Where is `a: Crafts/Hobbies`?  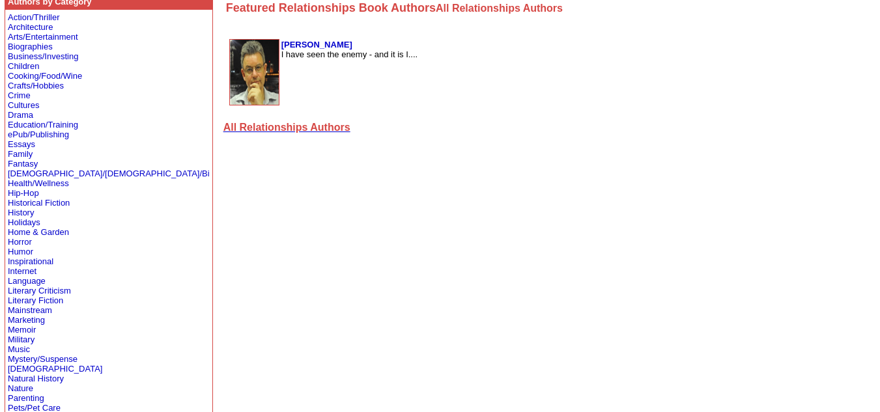 a: Crafts/Hobbies is located at coordinates (36, 85).